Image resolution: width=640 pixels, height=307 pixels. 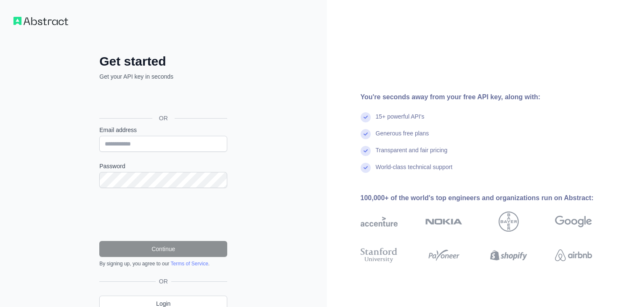 I want to click on p: Get your API key in seconds, so click(x=163, y=77).